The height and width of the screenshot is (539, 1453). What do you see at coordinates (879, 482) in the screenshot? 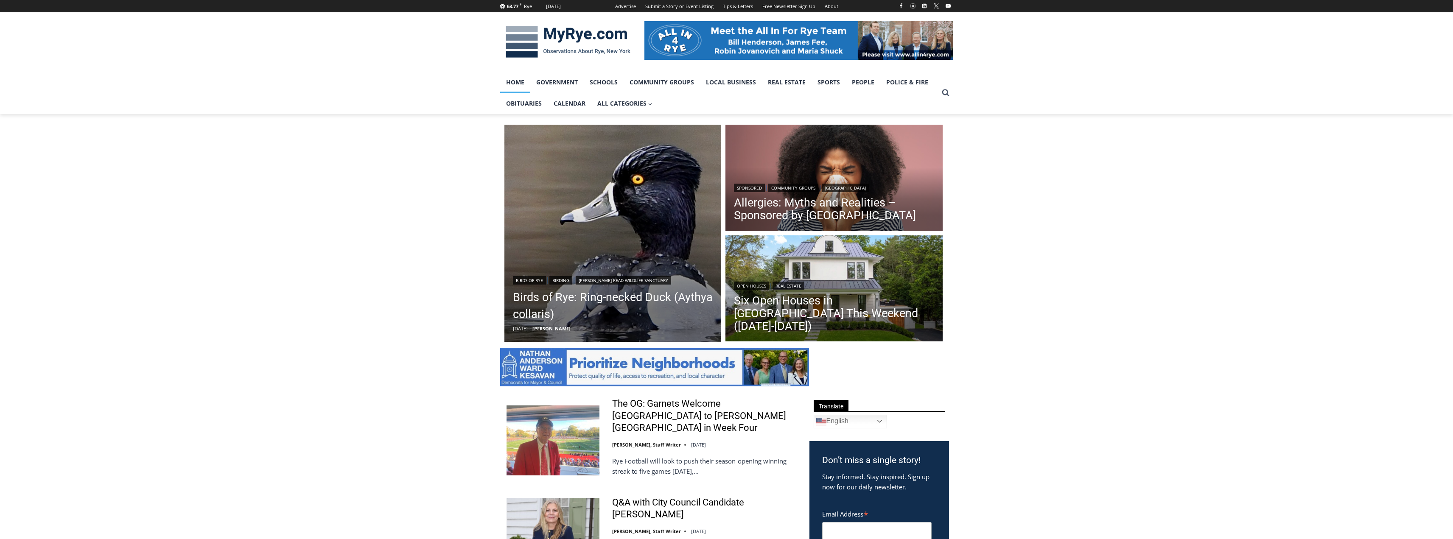
I see `p: Stay informed. Stay inspired. Sign up now for our daily newsletter.` at bounding box center [879, 482].